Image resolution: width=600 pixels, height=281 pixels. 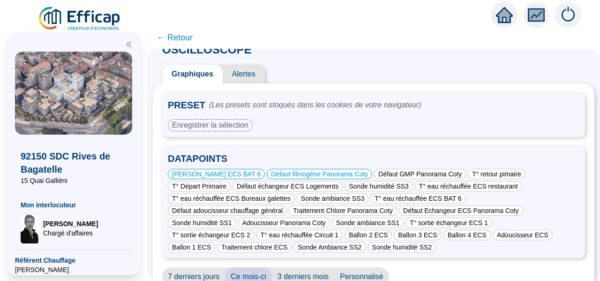 What do you see at coordinates (374, 159) in the screenshot?
I see `span: DATAPOINTS` at bounding box center [374, 159].